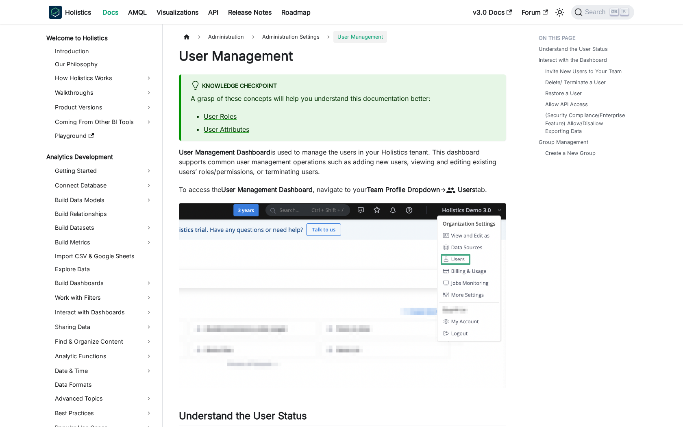  Describe the element at coordinates (566, 104) in the screenshot. I see `a: Allow API Access` at that location.